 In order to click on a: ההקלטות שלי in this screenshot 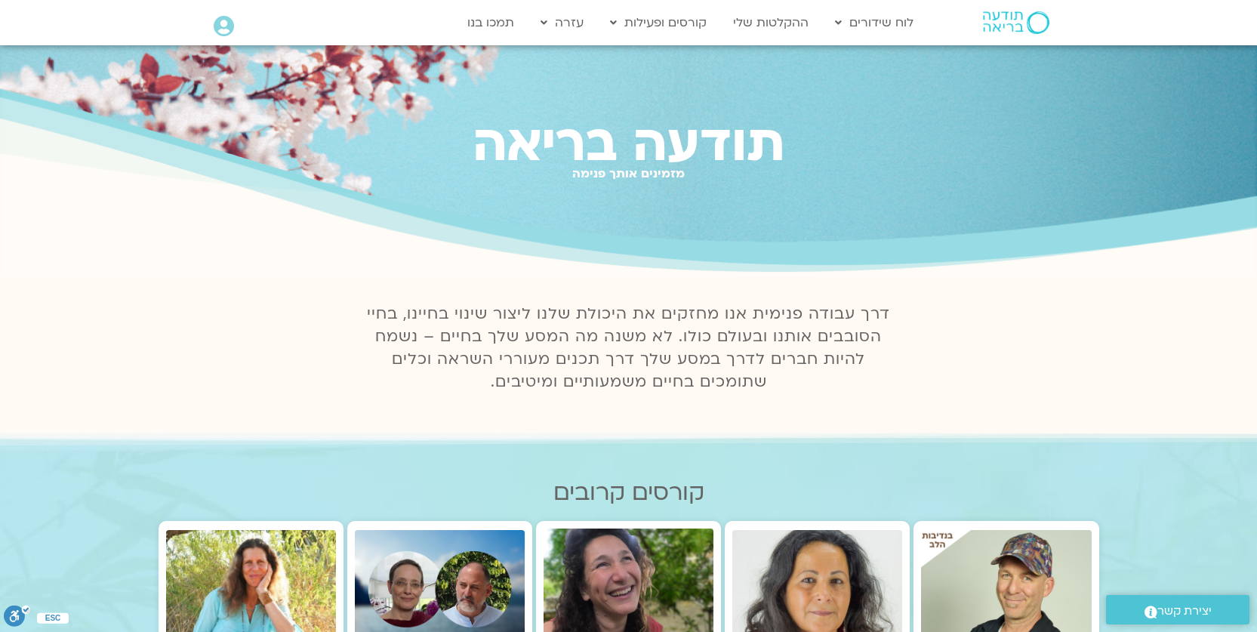, I will do `click(771, 23)`.